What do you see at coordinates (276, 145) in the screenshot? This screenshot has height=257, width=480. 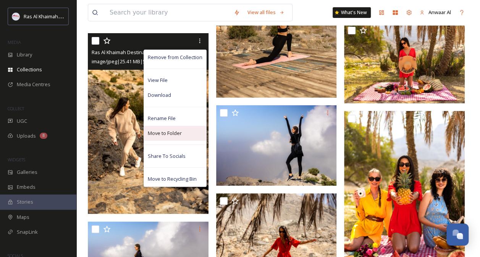 I see `img: Ras Al Khaimah Destination Photo Shoot 2023 (23).jpg` at bounding box center [276, 145].